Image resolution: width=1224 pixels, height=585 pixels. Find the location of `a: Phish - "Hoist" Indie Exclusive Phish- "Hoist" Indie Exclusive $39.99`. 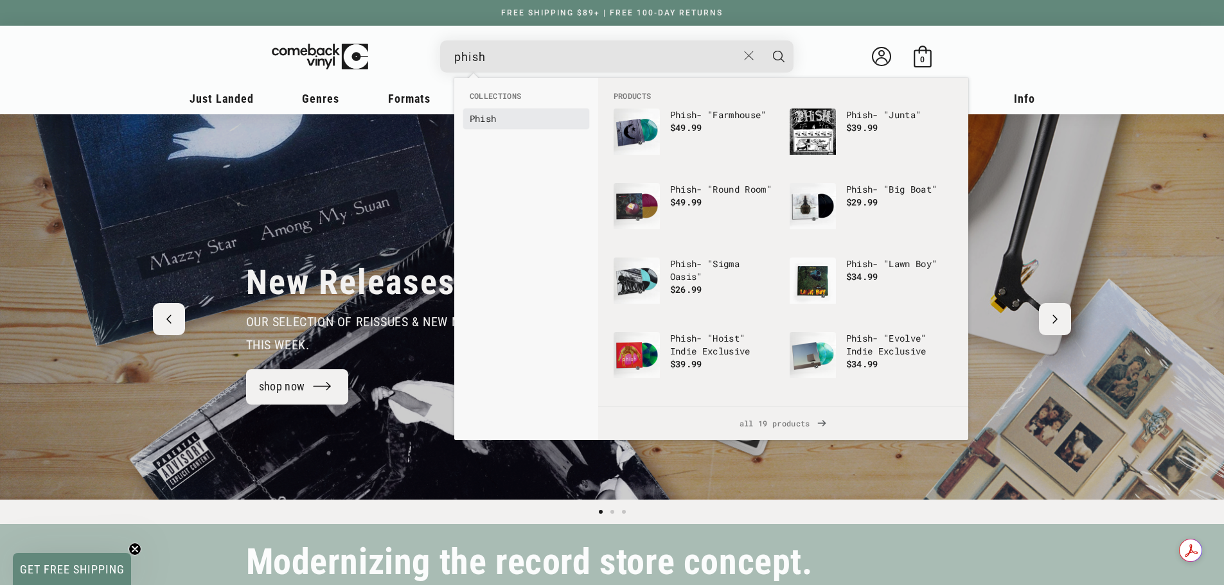

a: Phish - "Hoist" Indie Exclusive Phish- "Hoist" Indie Exclusive $39.99 is located at coordinates (695, 363).